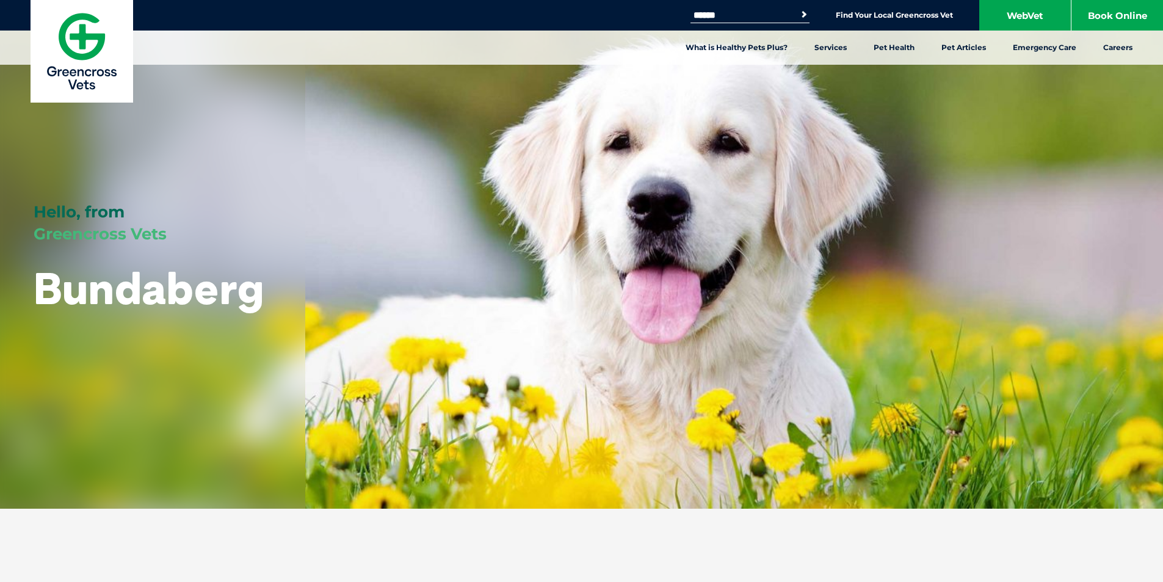 Image resolution: width=1163 pixels, height=582 pixels. Describe the element at coordinates (736, 48) in the screenshot. I see `a: What is Healthy Pets Plus?` at that location.